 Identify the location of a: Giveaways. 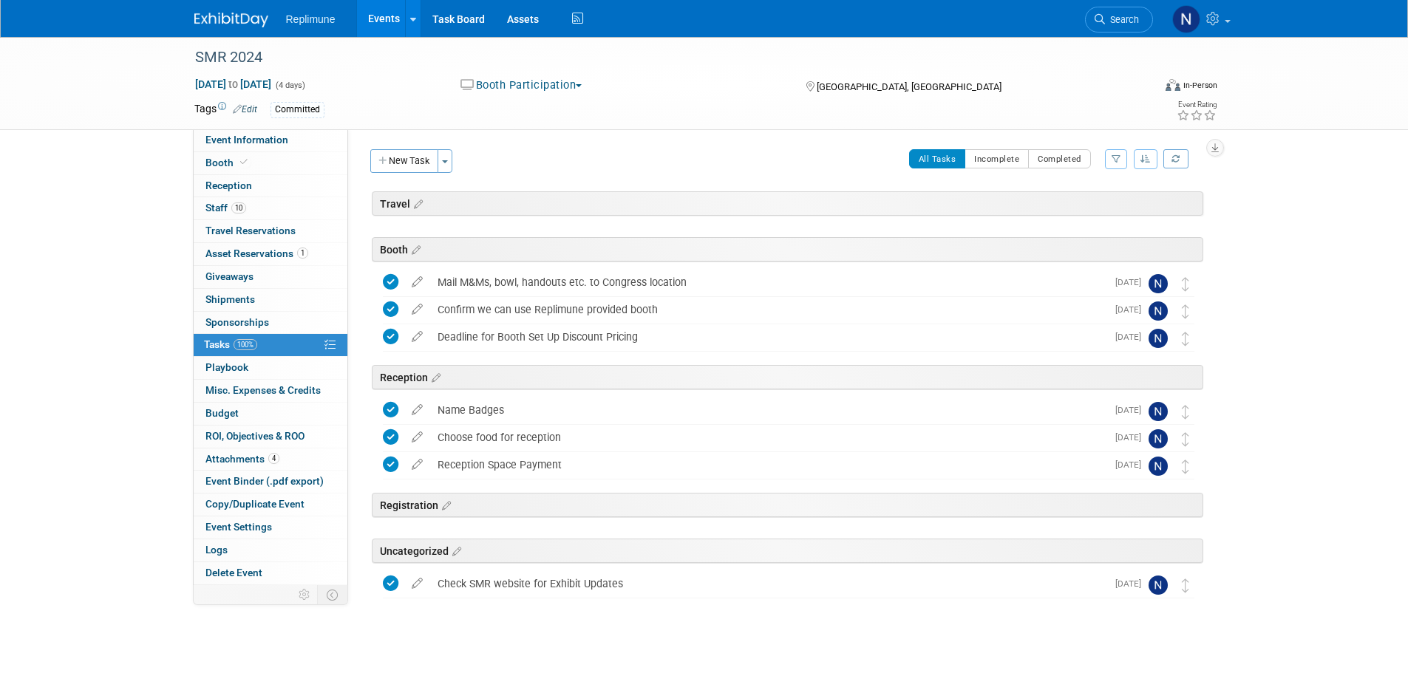
(270, 277).